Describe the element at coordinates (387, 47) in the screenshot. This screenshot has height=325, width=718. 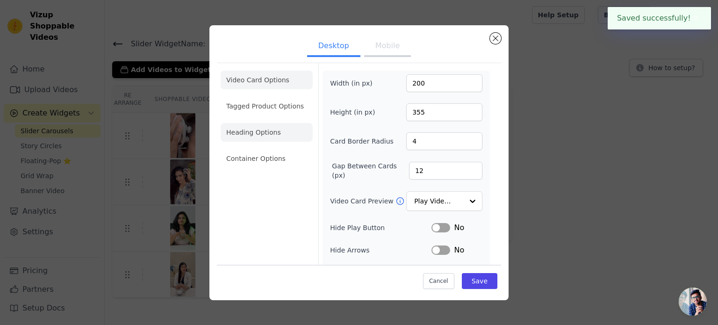
I see `button: Mobile` at that location.